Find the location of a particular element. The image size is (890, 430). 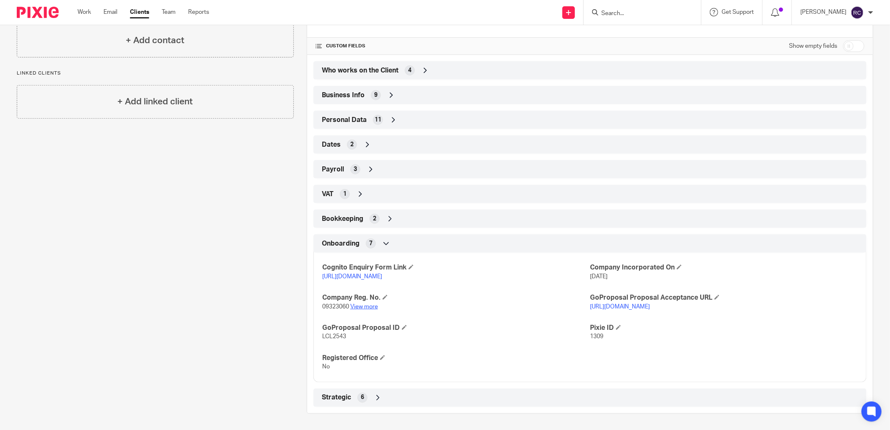

span: Payroll is located at coordinates (333, 169).